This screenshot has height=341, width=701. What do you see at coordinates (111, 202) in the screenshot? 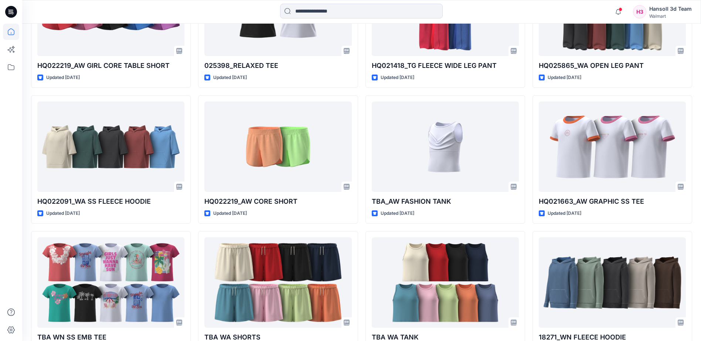
I see `p: HQ022091_WA SS FLEECE HOODIE` at bounding box center [111, 202].